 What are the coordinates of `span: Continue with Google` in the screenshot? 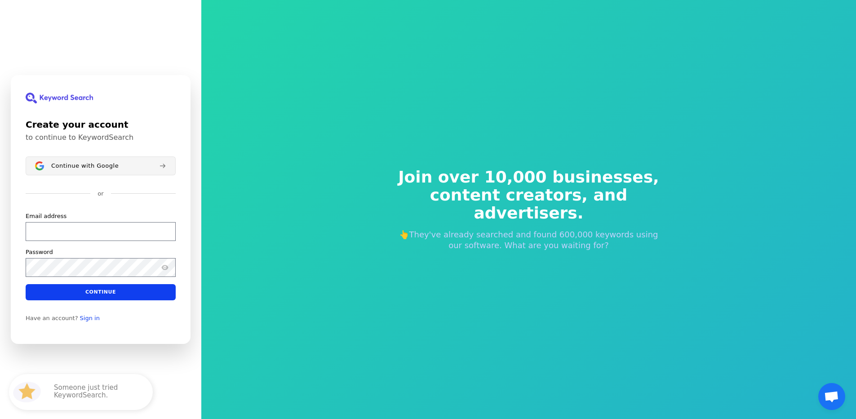 It's located at (85, 166).